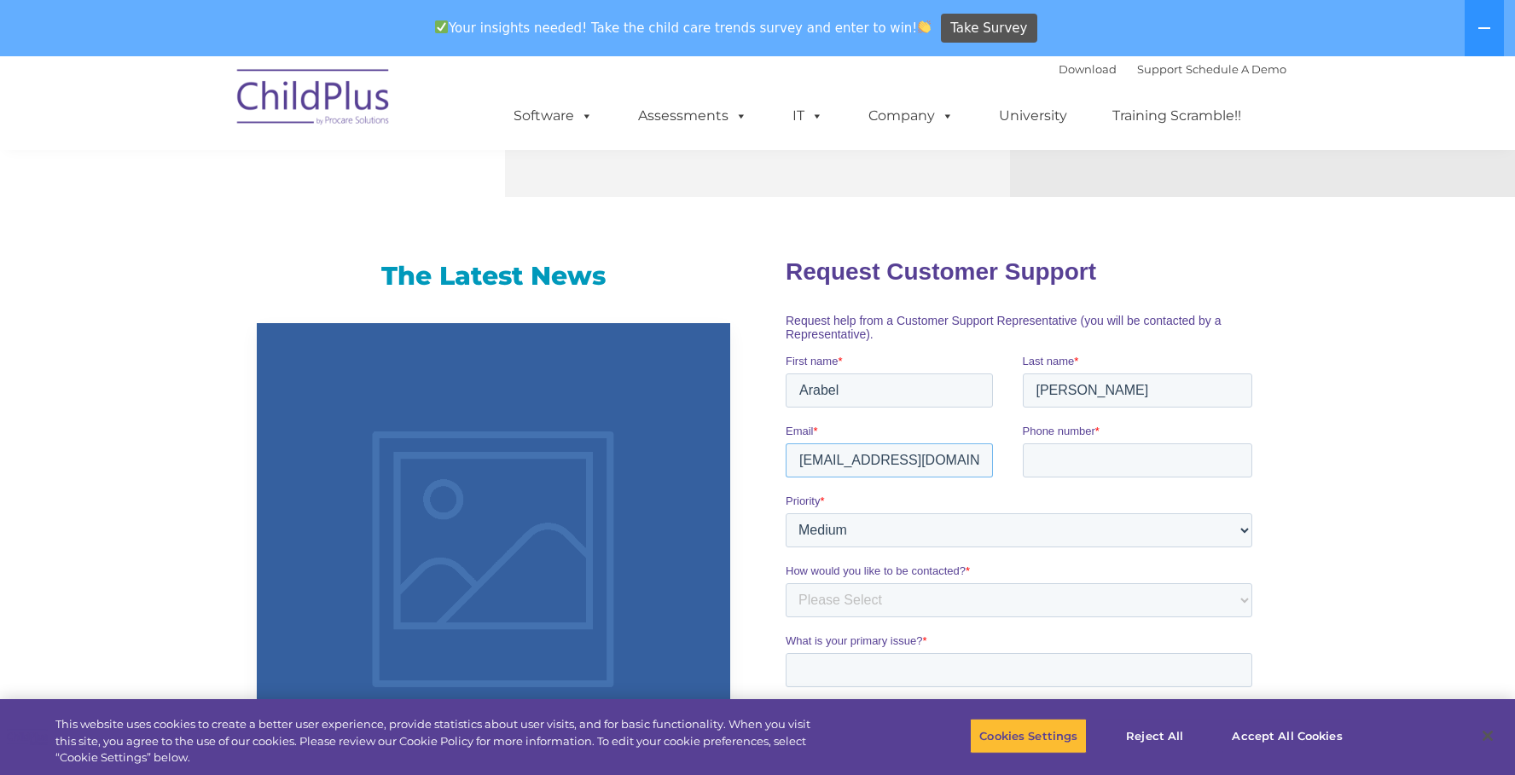 The height and width of the screenshot is (775, 1515). What do you see at coordinates (263, 119) in the screenshot?
I see `span: Last name` at bounding box center [263, 119].